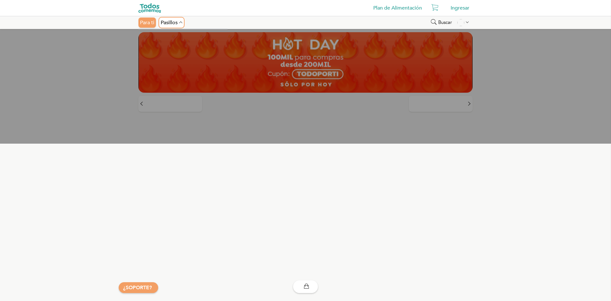 The width and height of the screenshot is (611, 301). Describe the element at coordinates (398, 8) in the screenshot. I see `a: Plan de Alimentación` at that location.